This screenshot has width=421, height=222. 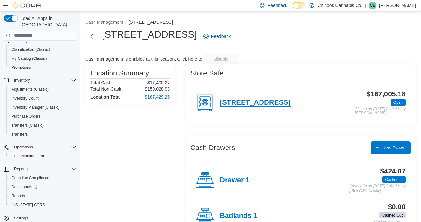 I want to click on a: Cash Management, so click(x=28, y=156).